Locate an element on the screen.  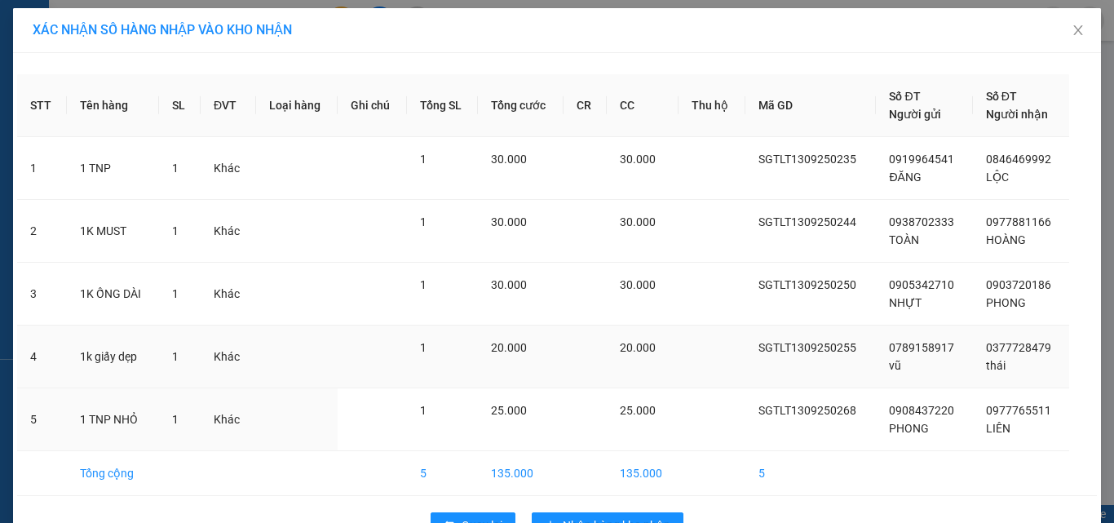
span: vũ is located at coordinates (895, 365).